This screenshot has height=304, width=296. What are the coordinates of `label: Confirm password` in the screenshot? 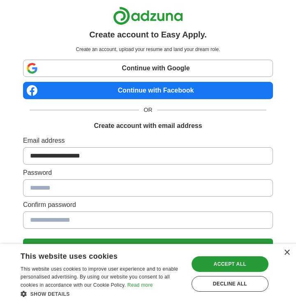 It's located at (148, 205).